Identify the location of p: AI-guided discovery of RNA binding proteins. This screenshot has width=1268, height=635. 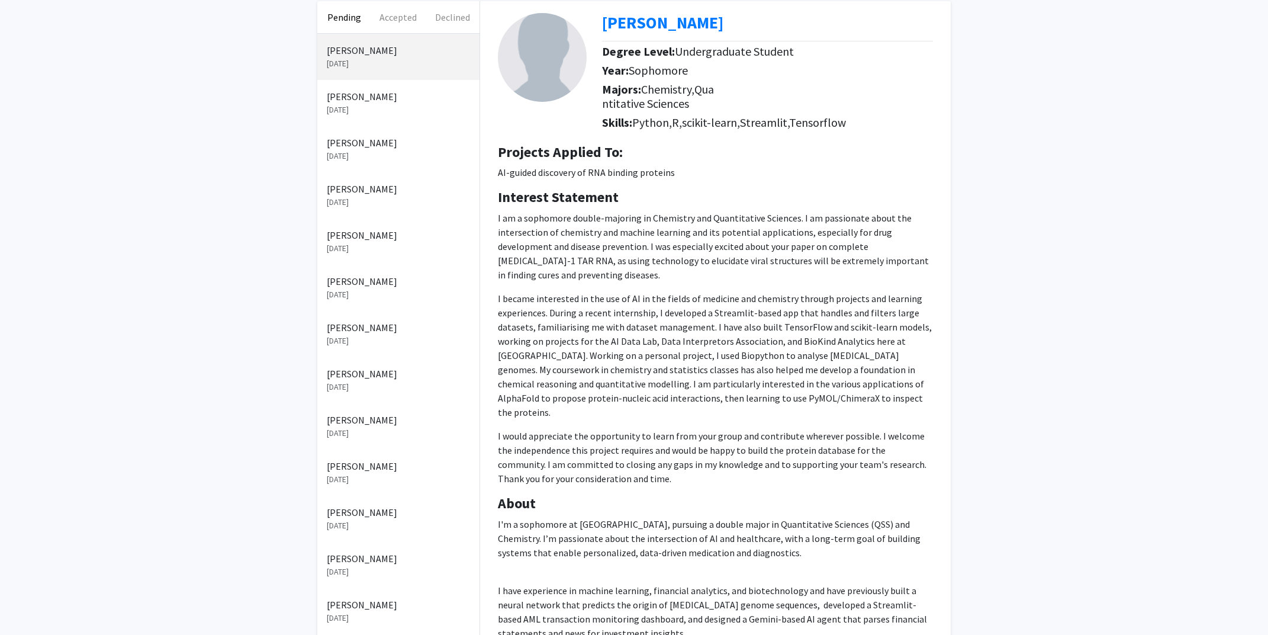
(715, 172).